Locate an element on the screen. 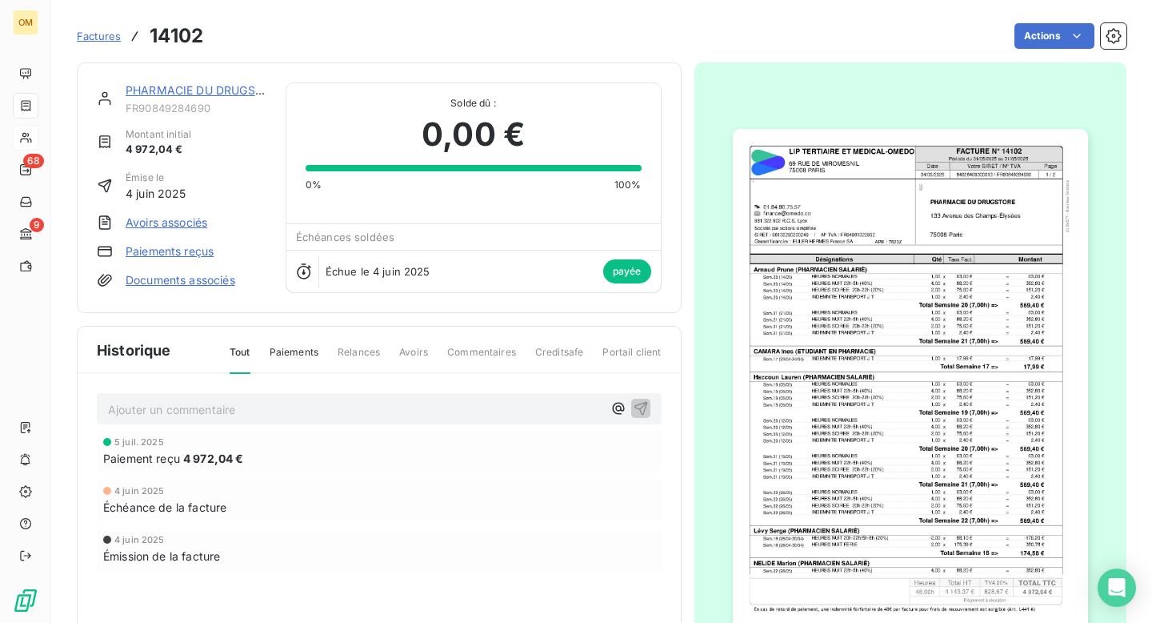 This screenshot has width=1152, height=623. span: Relances is located at coordinates (359, 359).